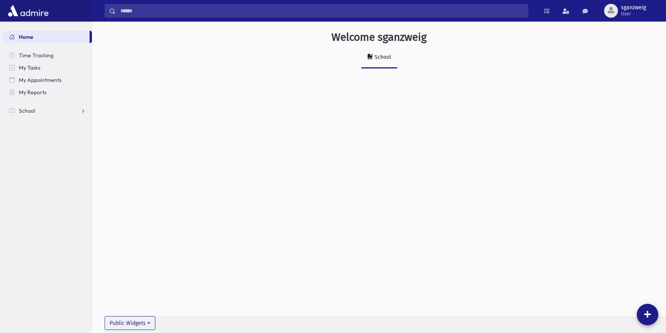  Describe the element at coordinates (633, 8) in the screenshot. I see `span: sganzweig` at that location.